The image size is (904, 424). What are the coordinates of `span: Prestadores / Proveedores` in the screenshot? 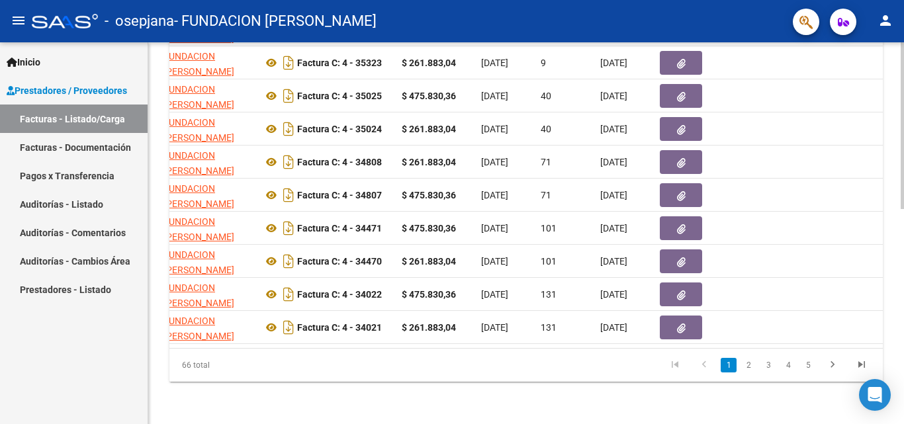 It's located at (67, 91).